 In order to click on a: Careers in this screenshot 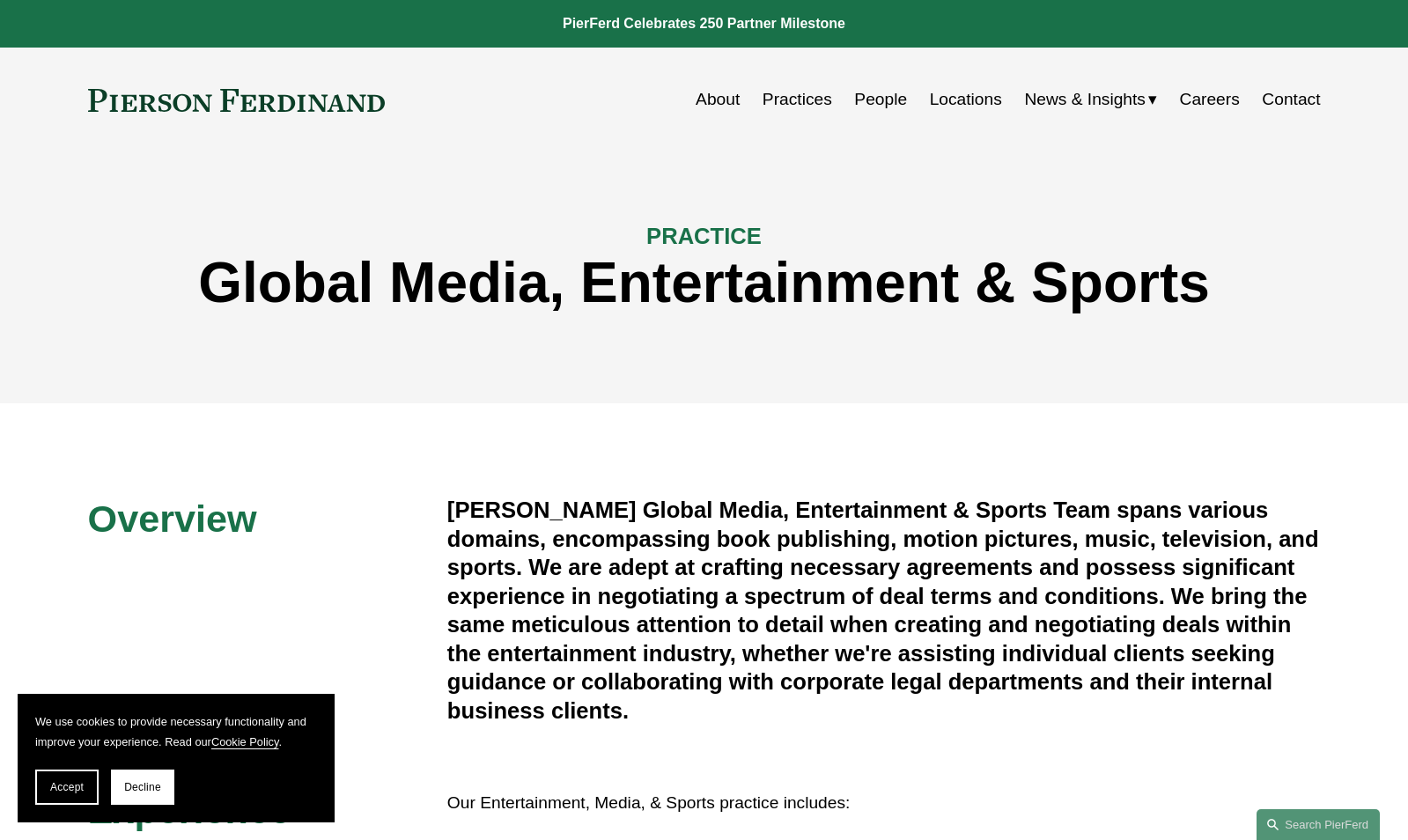, I will do `click(1210, 99)`.